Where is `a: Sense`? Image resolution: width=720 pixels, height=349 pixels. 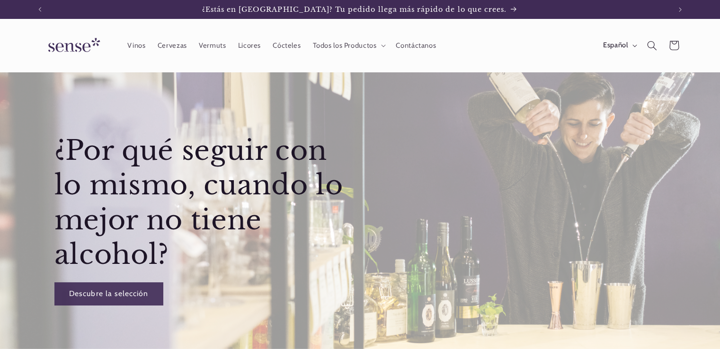
a: Sense is located at coordinates (72, 45).